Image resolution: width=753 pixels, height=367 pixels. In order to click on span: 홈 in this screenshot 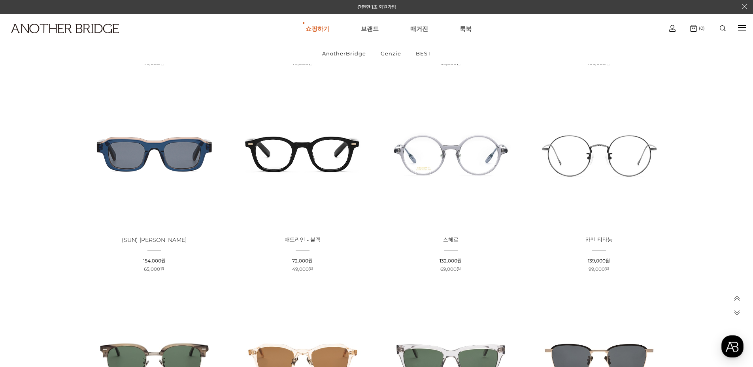, I will do `click(27, 266)`.